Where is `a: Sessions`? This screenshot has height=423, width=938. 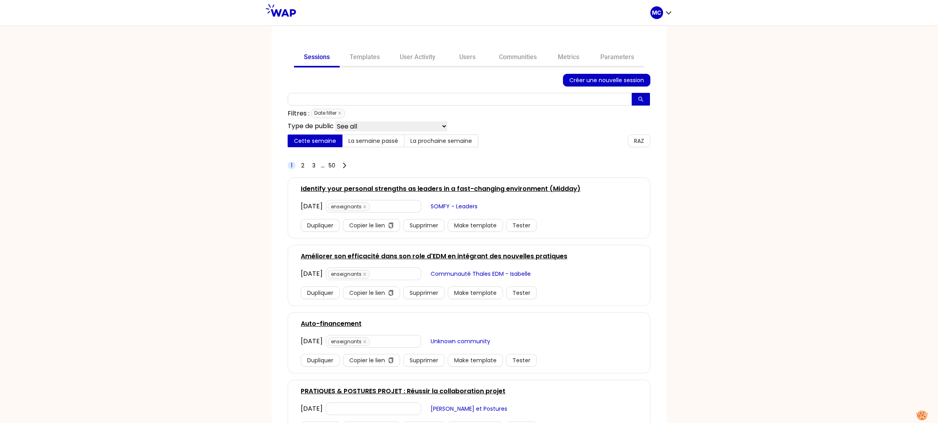
a: Sessions is located at coordinates (317, 58).